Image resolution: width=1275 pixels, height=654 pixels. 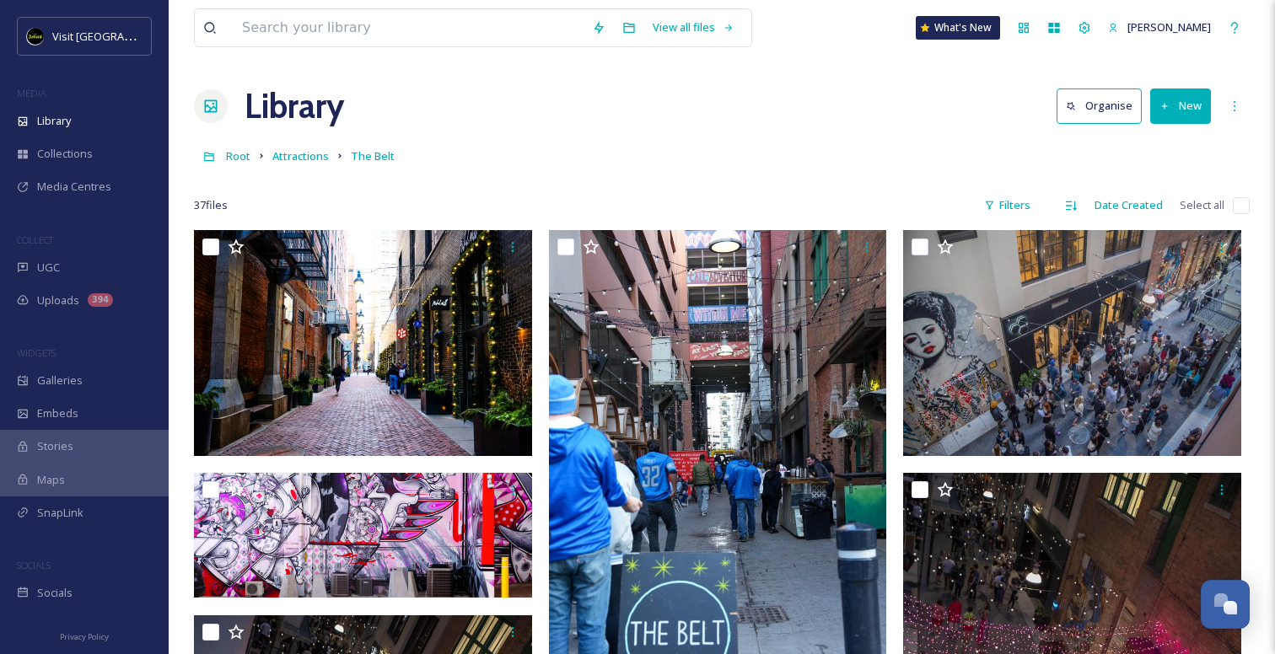 I want to click on span: Galleries, so click(x=60, y=380).